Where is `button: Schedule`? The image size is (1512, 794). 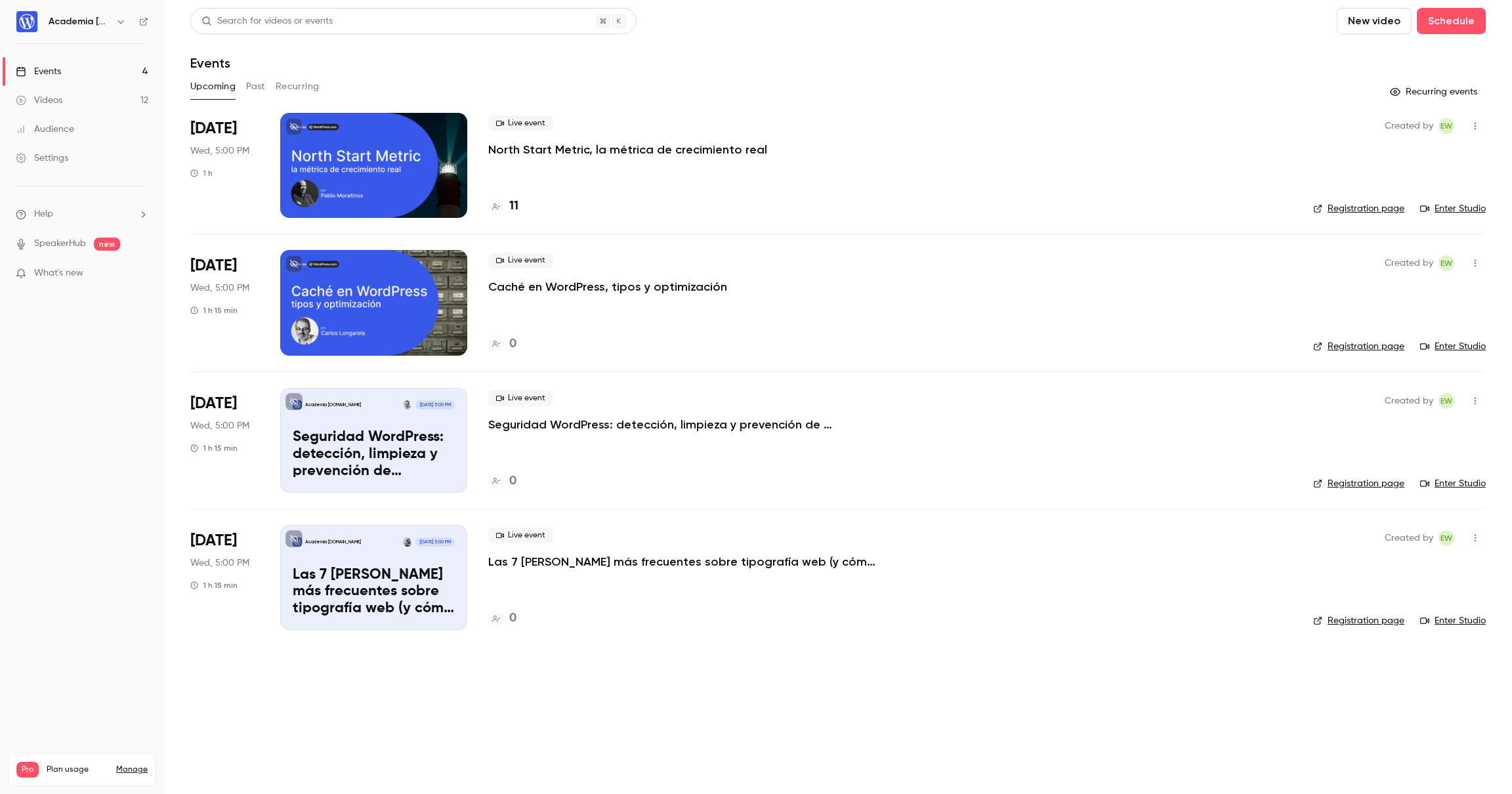 button: Schedule is located at coordinates (1451, 21).